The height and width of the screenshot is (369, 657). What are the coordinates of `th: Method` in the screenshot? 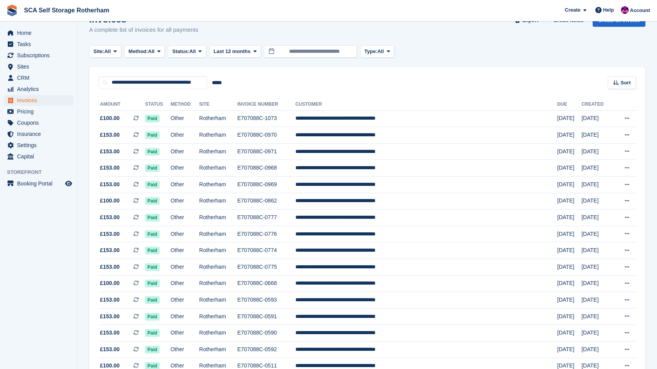 It's located at (185, 105).